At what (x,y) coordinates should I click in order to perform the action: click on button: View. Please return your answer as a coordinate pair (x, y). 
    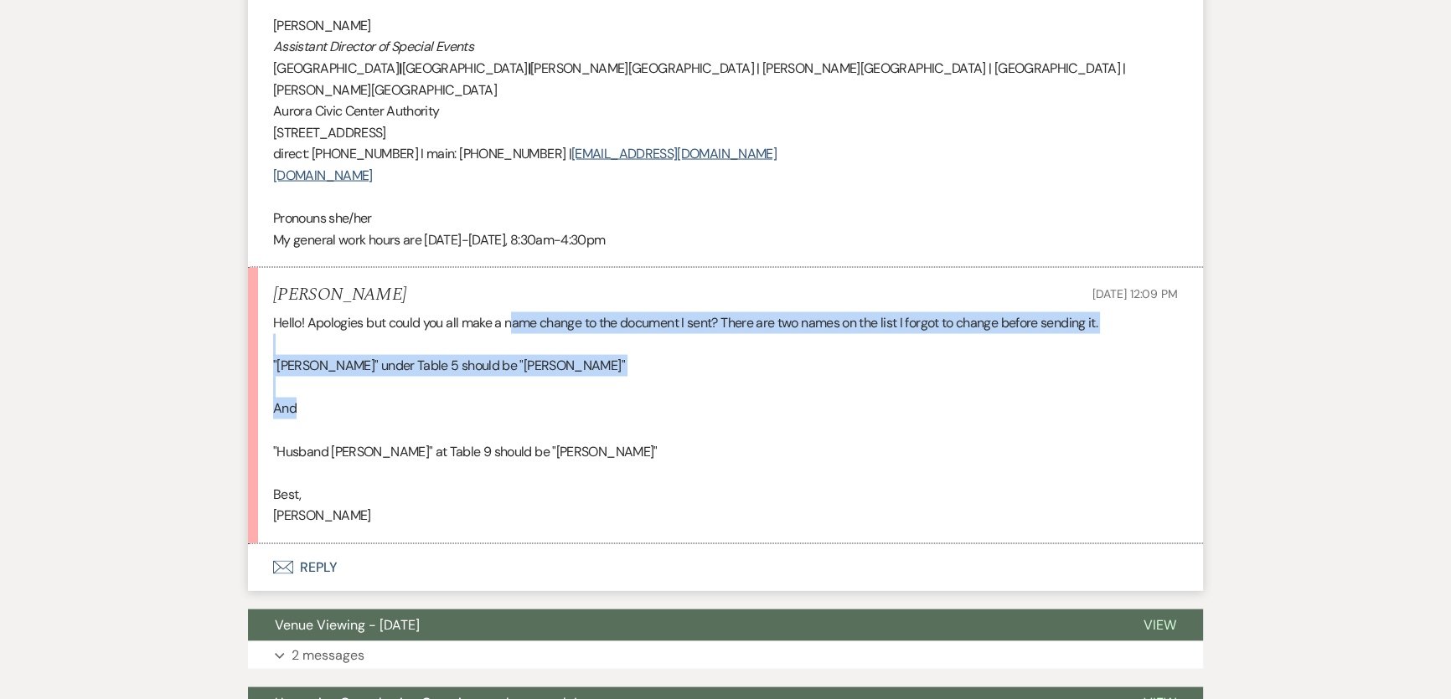
    Looking at the image, I should click on (1159, 626).